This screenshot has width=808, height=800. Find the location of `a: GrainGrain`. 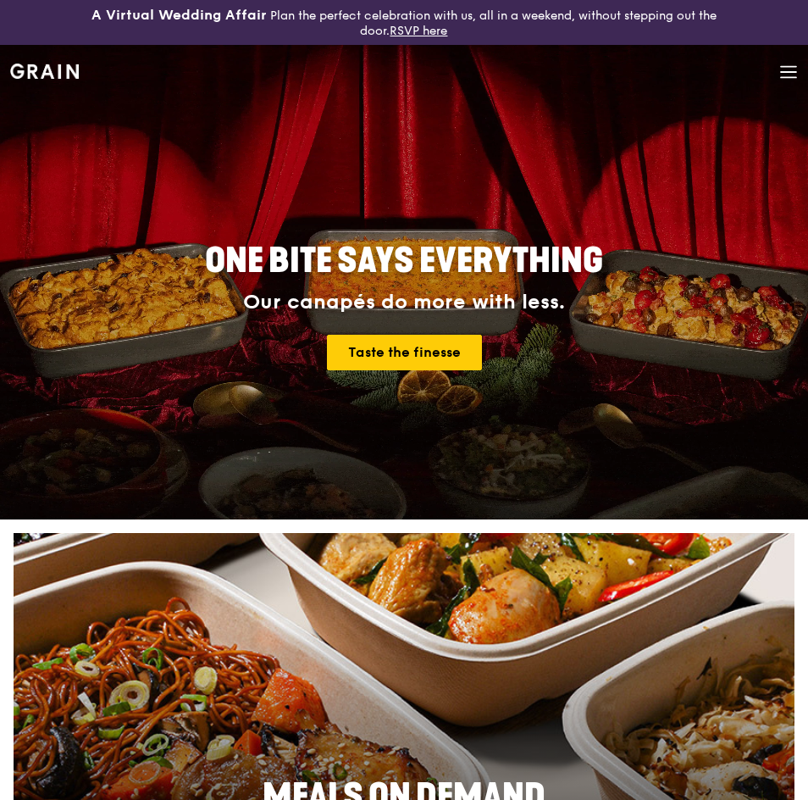

a: GrainGrain is located at coordinates (44, 69).